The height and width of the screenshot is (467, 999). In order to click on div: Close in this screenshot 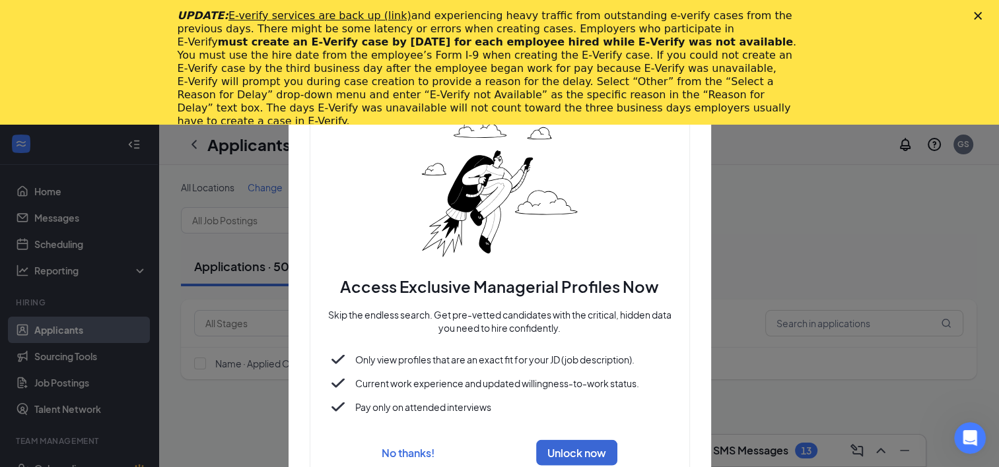, I will do `click(981, 16)`.